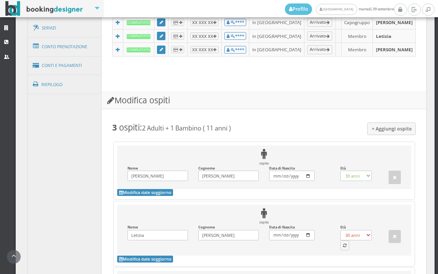  What do you see at coordinates (357, 22) in the screenshot?
I see `td: Capogruppo` at bounding box center [357, 22].